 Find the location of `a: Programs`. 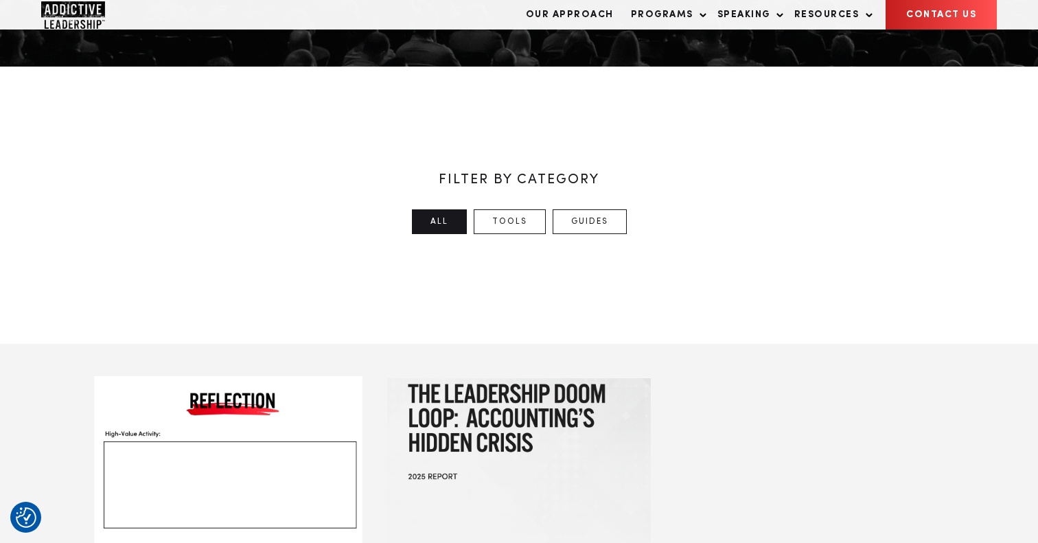

a: Programs is located at coordinates (665, 14).